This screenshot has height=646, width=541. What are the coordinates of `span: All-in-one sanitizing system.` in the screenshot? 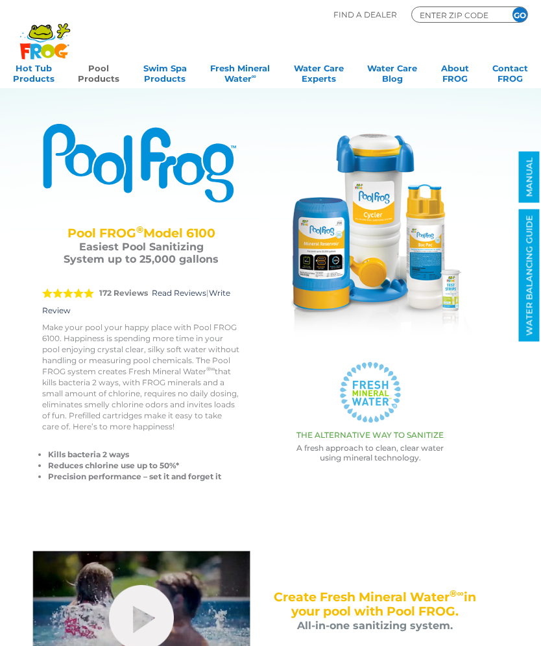 It's located at (375, 625).